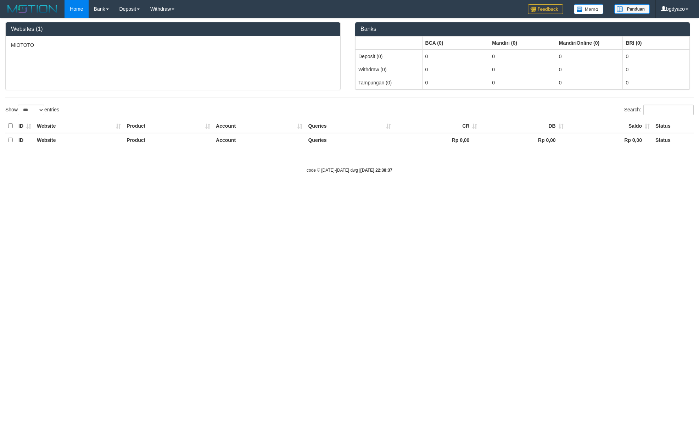  Describe the element at coordinates (31, 110) in the screenshot. I see `select: Showentries` at that location.